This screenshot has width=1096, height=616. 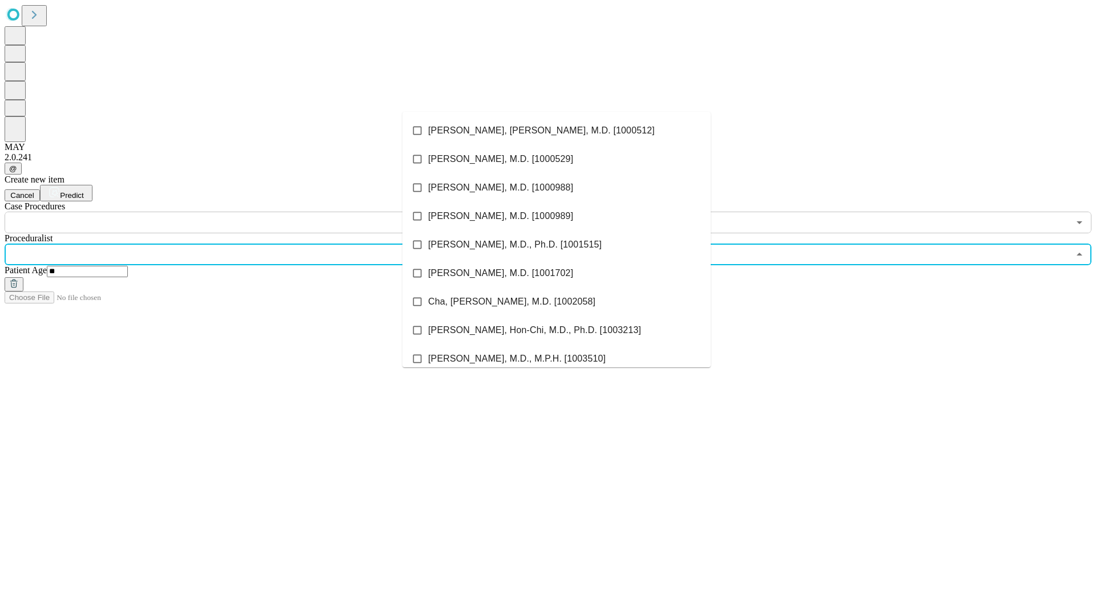 What do you see at coordinates (71, 195) in the screenshot?
I see `span: Predict` at bounding box center [71, 195].